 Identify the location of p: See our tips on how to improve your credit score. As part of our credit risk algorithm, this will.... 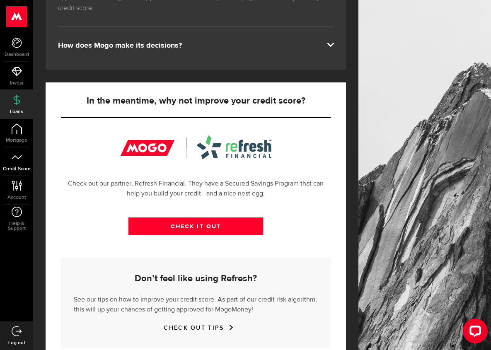
(196, 304).